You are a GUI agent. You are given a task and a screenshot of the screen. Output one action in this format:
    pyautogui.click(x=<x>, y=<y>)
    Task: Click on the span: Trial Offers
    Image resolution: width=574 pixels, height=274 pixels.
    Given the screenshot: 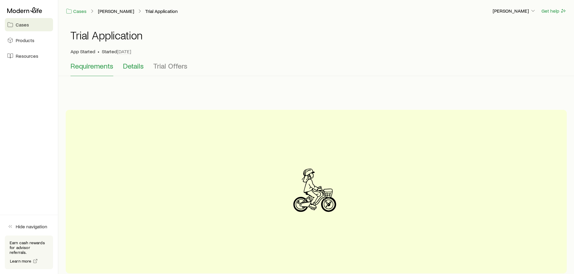 What is the action you would take?
    pyautogui.click(x=170, y=66)
    